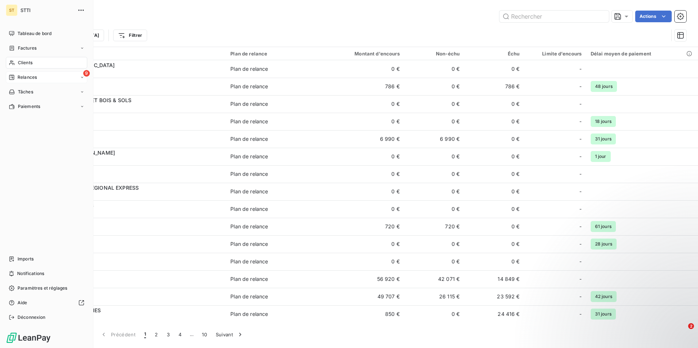  Describe the element at coordinates (434, 279) in the screenshot. I see `td: 42 071 €` at that location.